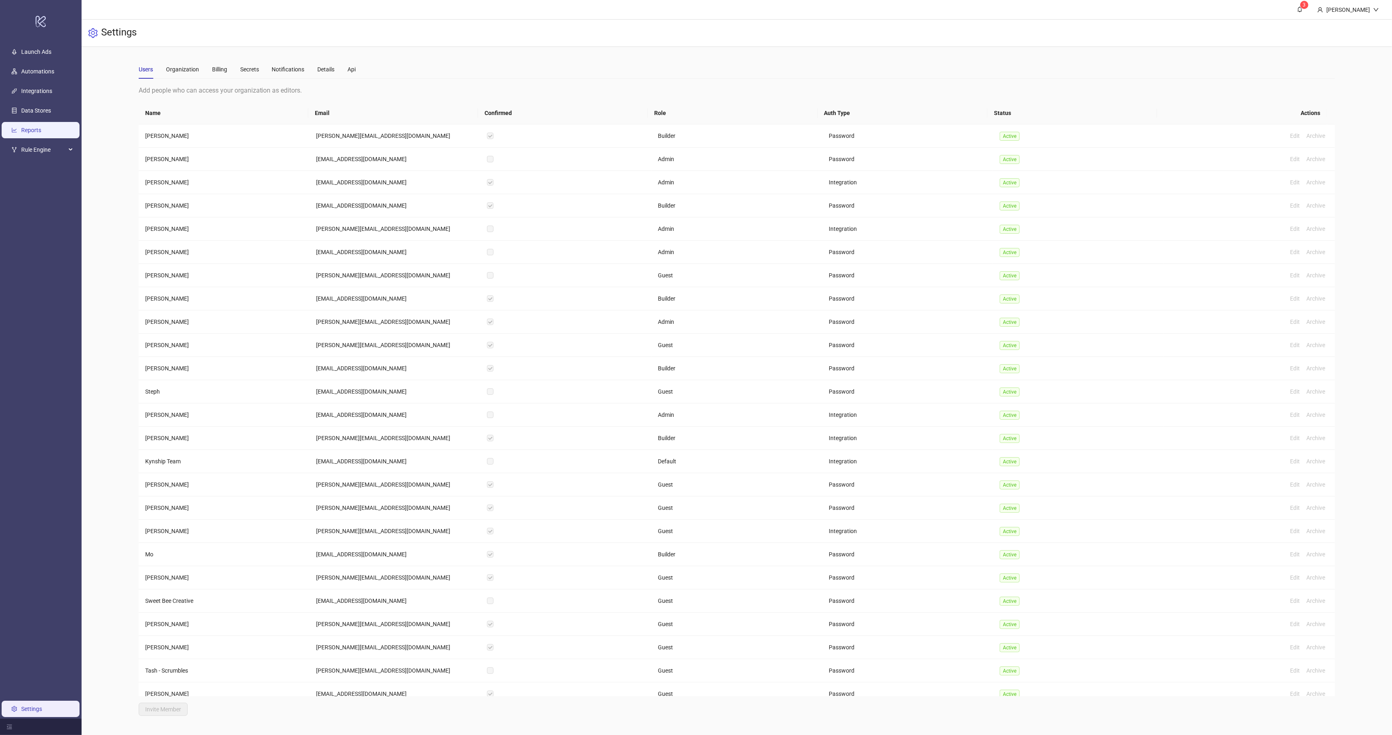  What do you see at coordinates (1376, 10) in the screenshot?
I see `span: down` at bounding box center [1376, 10].